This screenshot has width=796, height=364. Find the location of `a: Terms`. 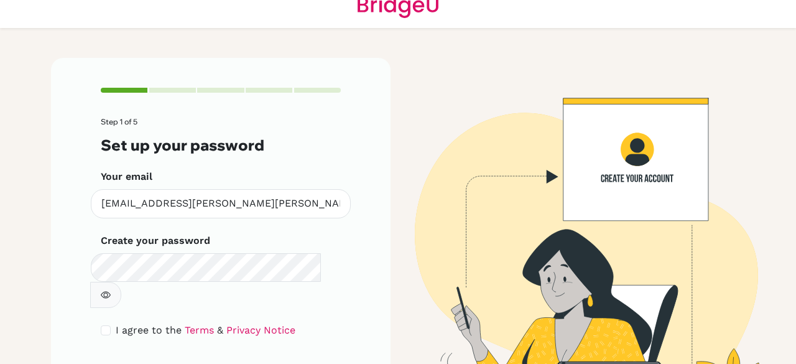

a: Terms is located at coordinates (199, 330).